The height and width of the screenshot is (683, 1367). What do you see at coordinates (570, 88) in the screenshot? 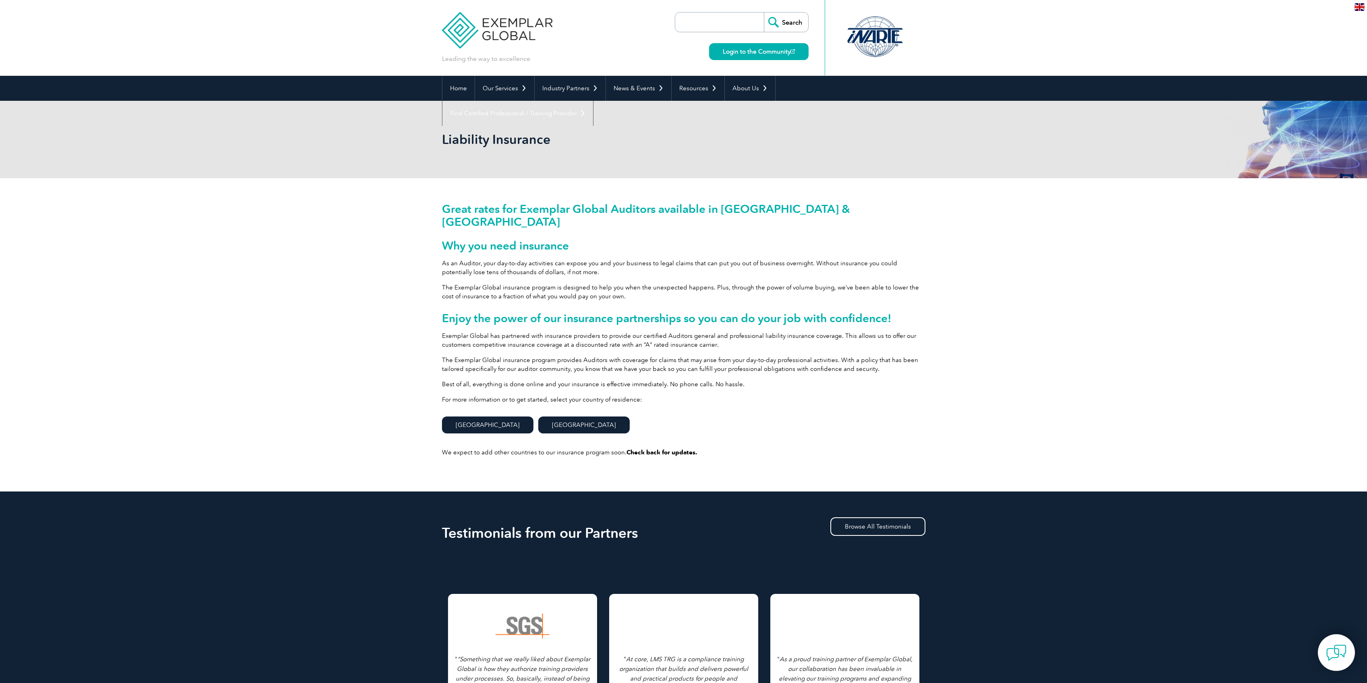
I see `a: Industry Partners` at bounding box center [570, 88].